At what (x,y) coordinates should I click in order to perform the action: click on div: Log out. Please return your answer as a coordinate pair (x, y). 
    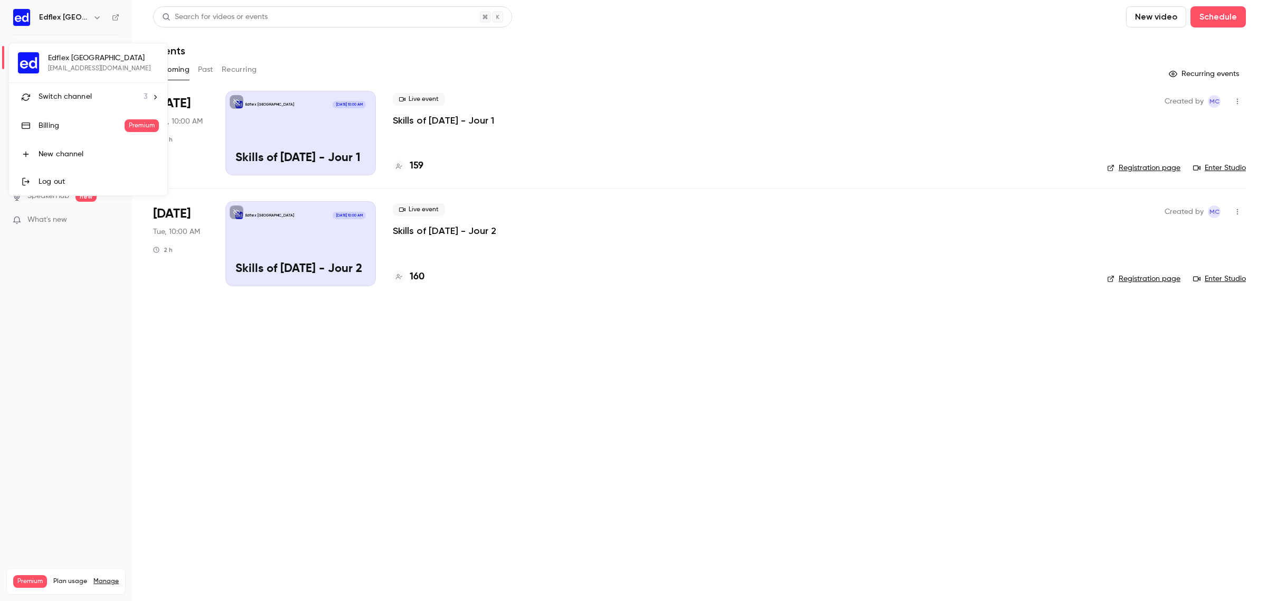
    Looking at the image, I should click on (99, 182).